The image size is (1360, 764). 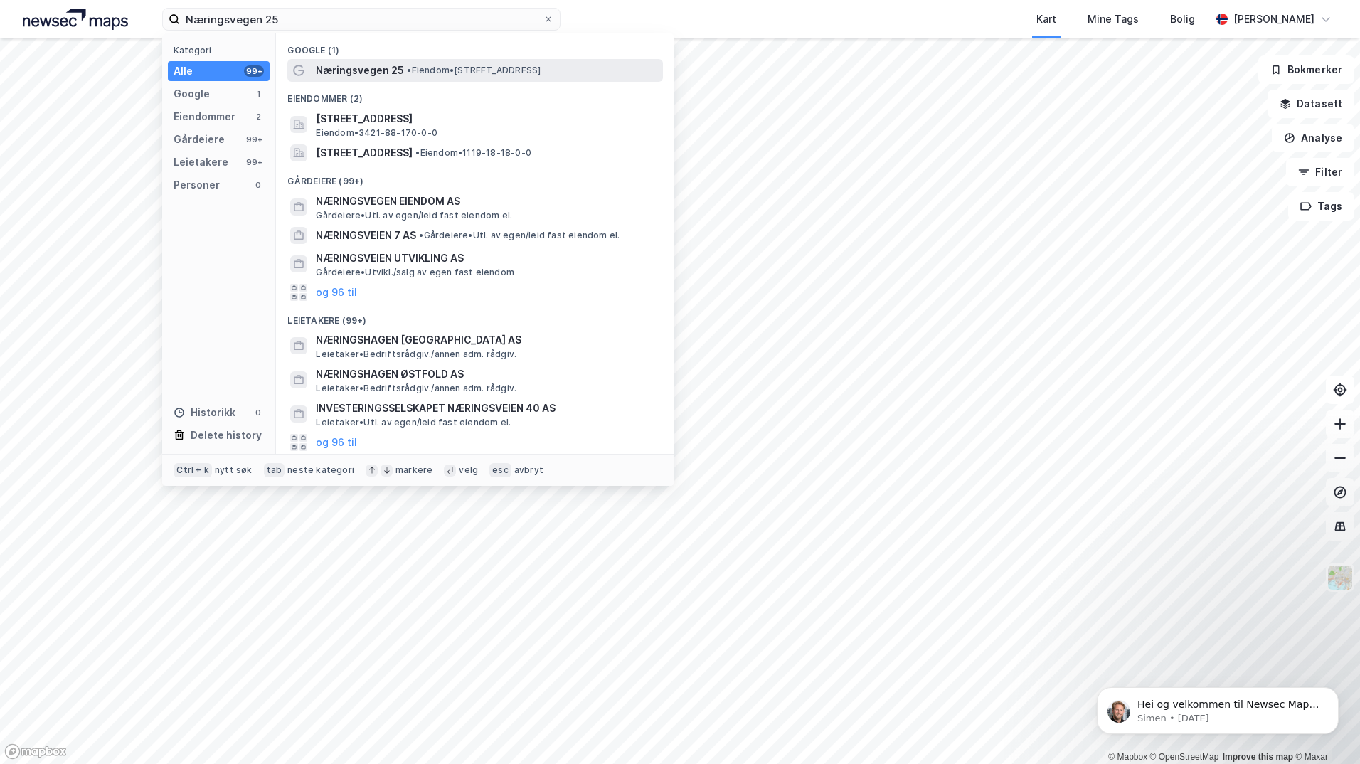 What do you see at coordinates (500, 470) in the screenshot?
I see `div: esc` at bounding box center [500, 470].